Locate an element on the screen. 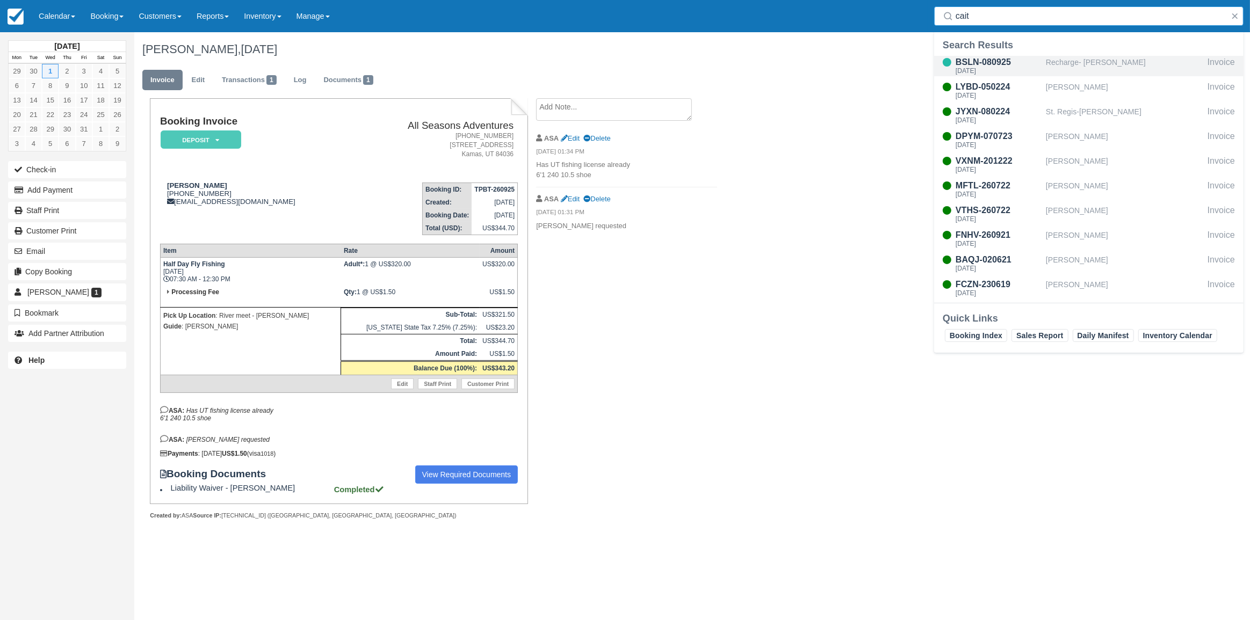  strong: Created by: is located at coordinates (165, 516).